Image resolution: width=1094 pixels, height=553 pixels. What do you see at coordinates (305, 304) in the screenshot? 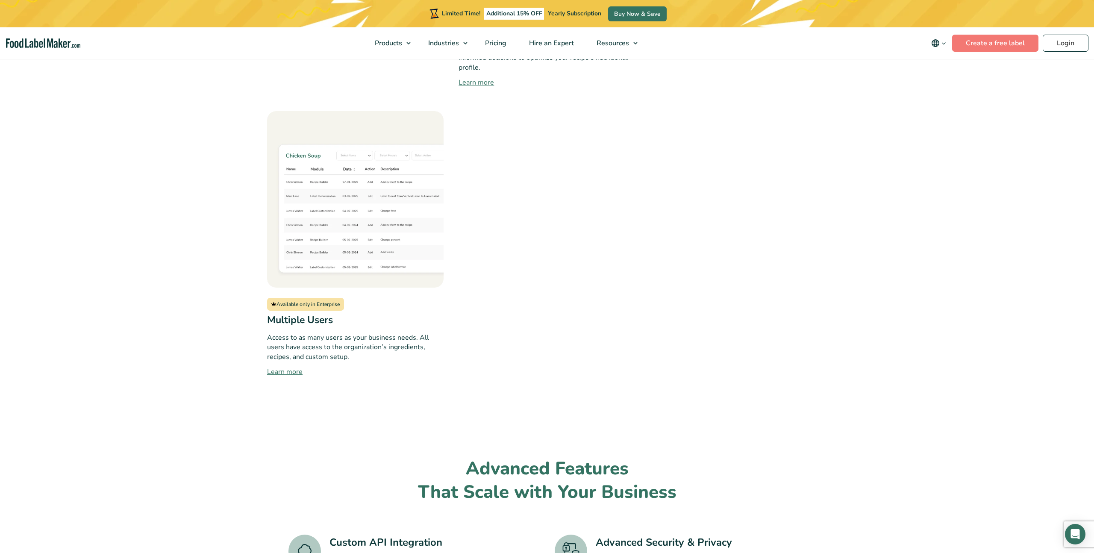
I see `span: Available only in Enterprise` at bounding box center [305, 304].